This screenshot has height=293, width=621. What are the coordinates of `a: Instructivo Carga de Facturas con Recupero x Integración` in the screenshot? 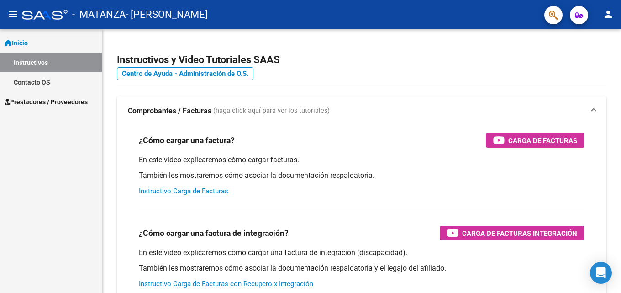 It's located at (226, 283).